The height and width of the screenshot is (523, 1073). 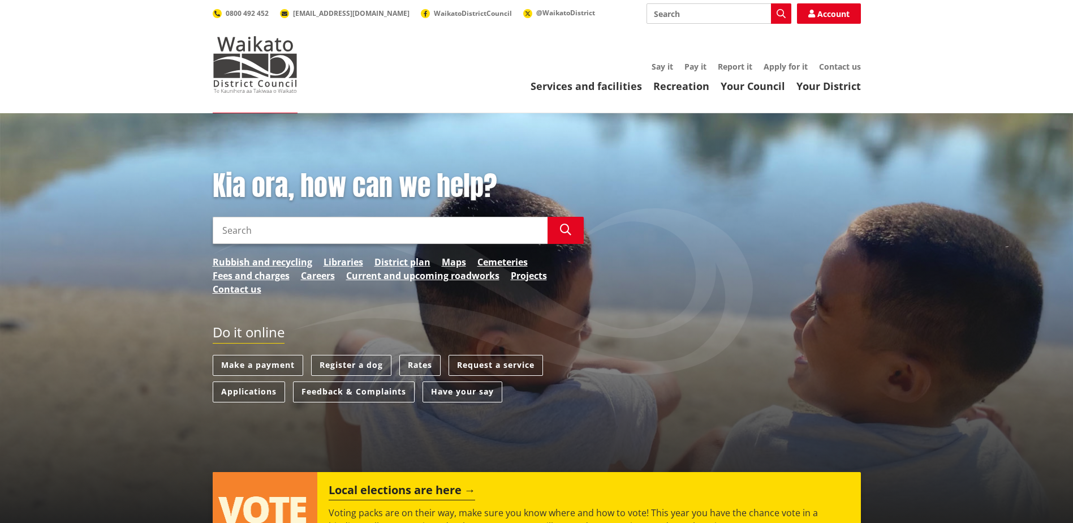 What do you see at coordinates (662, 66) in the screenshot?
I see `a: Say it` at bounding box center [662, 66].